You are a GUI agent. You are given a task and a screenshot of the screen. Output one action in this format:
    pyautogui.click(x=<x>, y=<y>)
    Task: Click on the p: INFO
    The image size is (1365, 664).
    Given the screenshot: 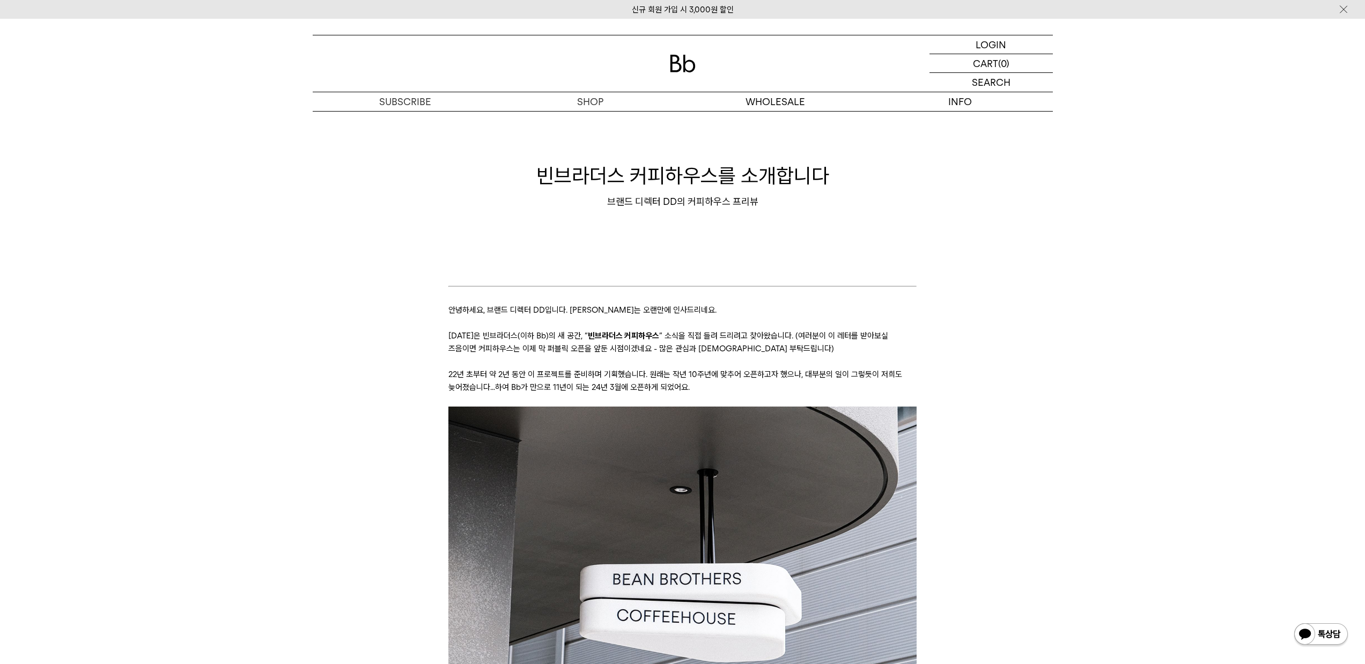 What is the action you would take?
    pyautogui.click(x=960, y=101)
    